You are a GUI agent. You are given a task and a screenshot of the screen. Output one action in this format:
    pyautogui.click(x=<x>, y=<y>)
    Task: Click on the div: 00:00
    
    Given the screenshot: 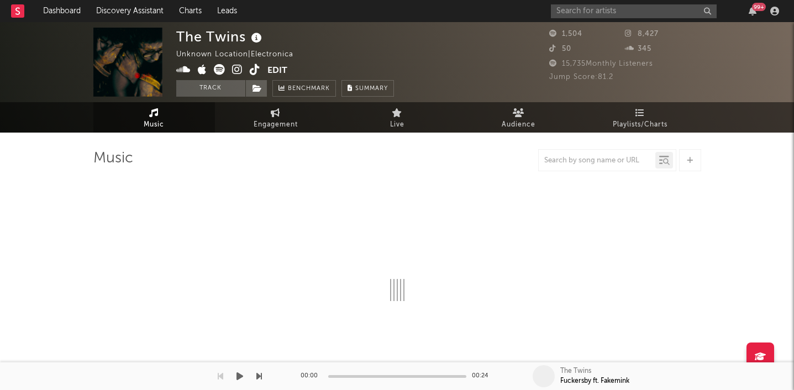 What is the action you would take?
    pyautogui.click(x=312, y=376)
    